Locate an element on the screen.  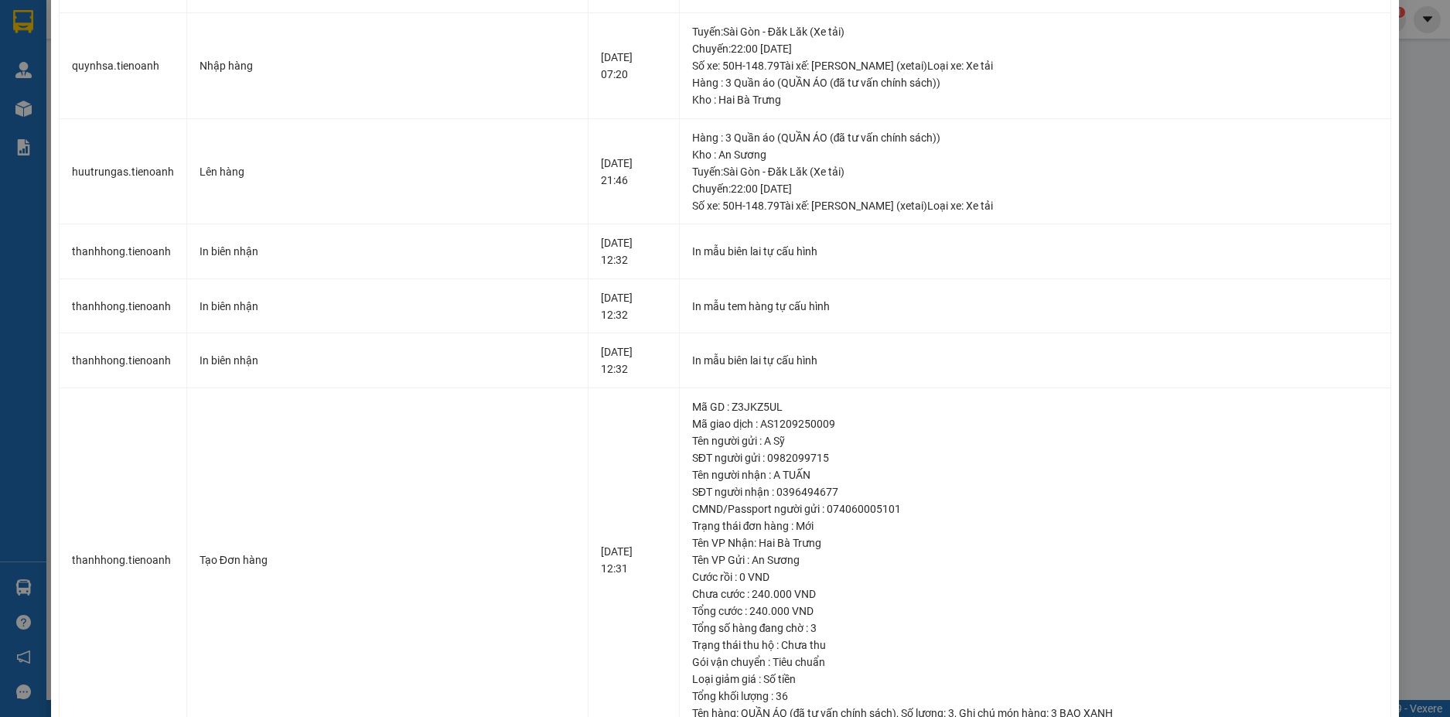
div: Mã GD : Z3JKZ5UL is located at coordinates (1035, 407).